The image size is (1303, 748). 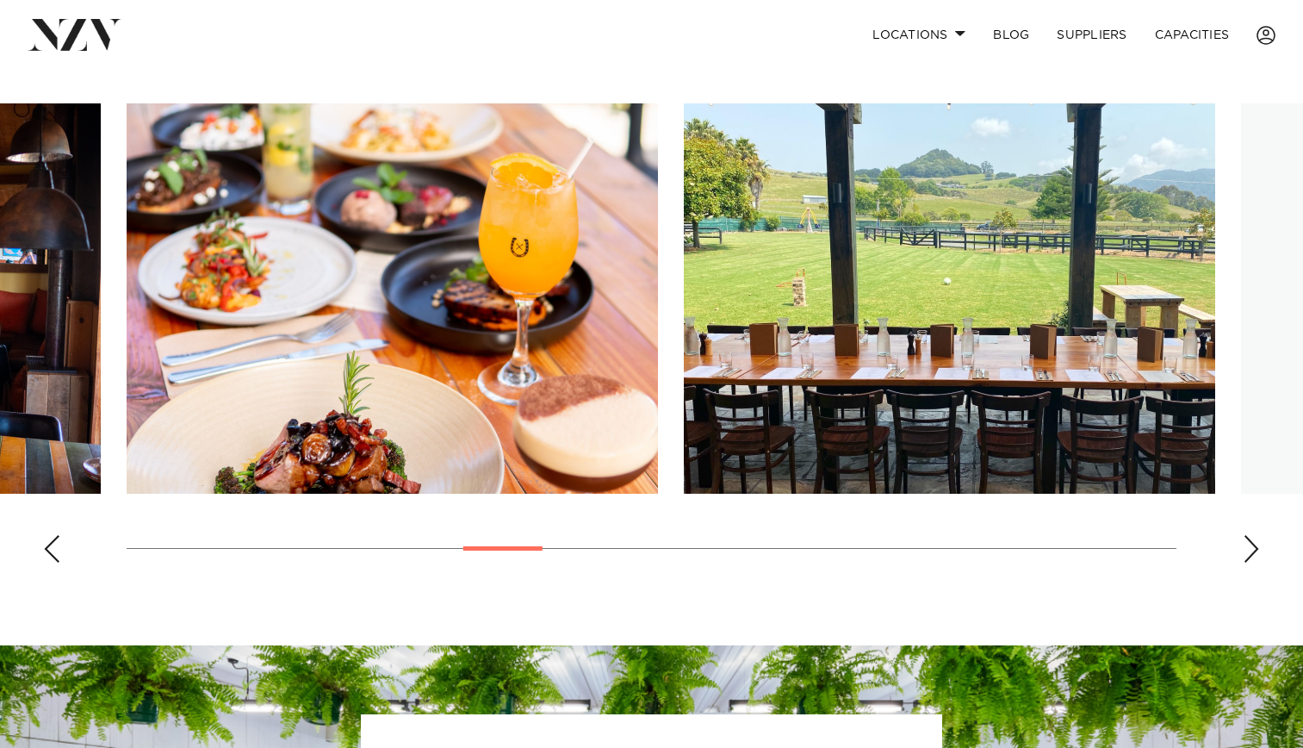 What do you see at coordinates (74, 34) in the screenshot?
I see `img: nzv-logo.png` at bounding box center [74, 34].